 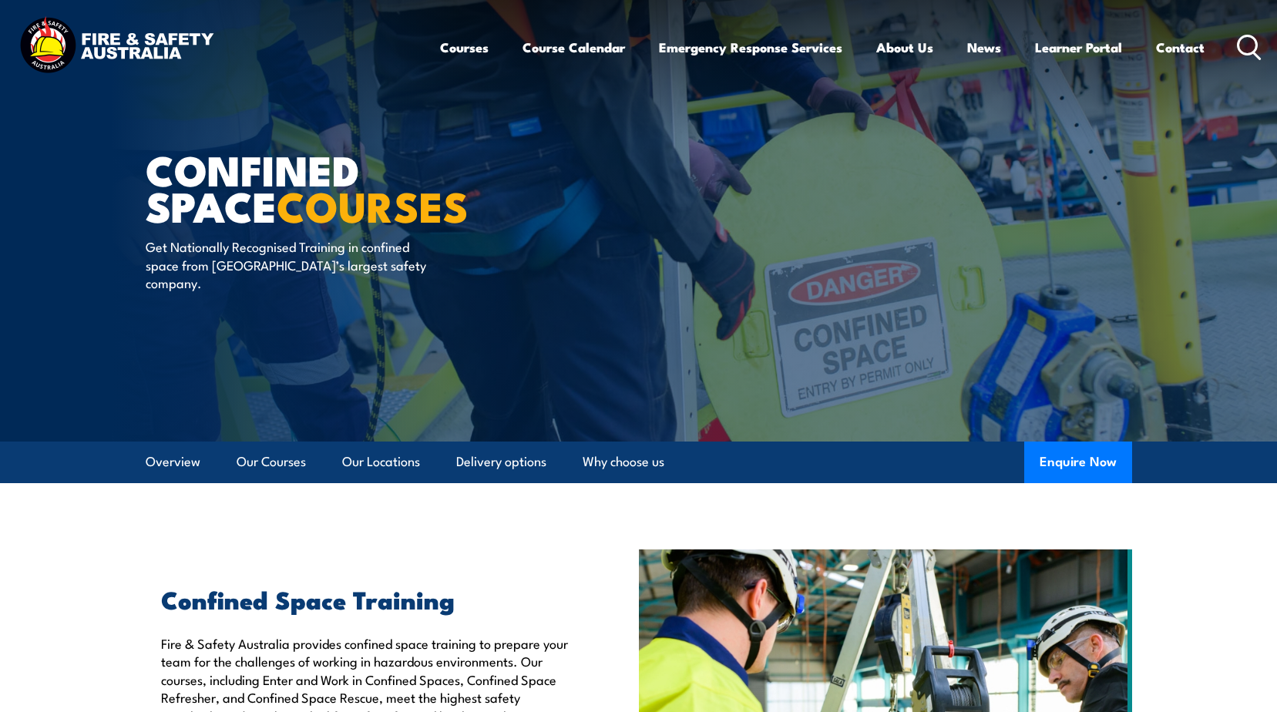 What do you see at coordinates (372, 204) in the screenshot?
I see `strong: COURSES` at bounding box center [372, 204].